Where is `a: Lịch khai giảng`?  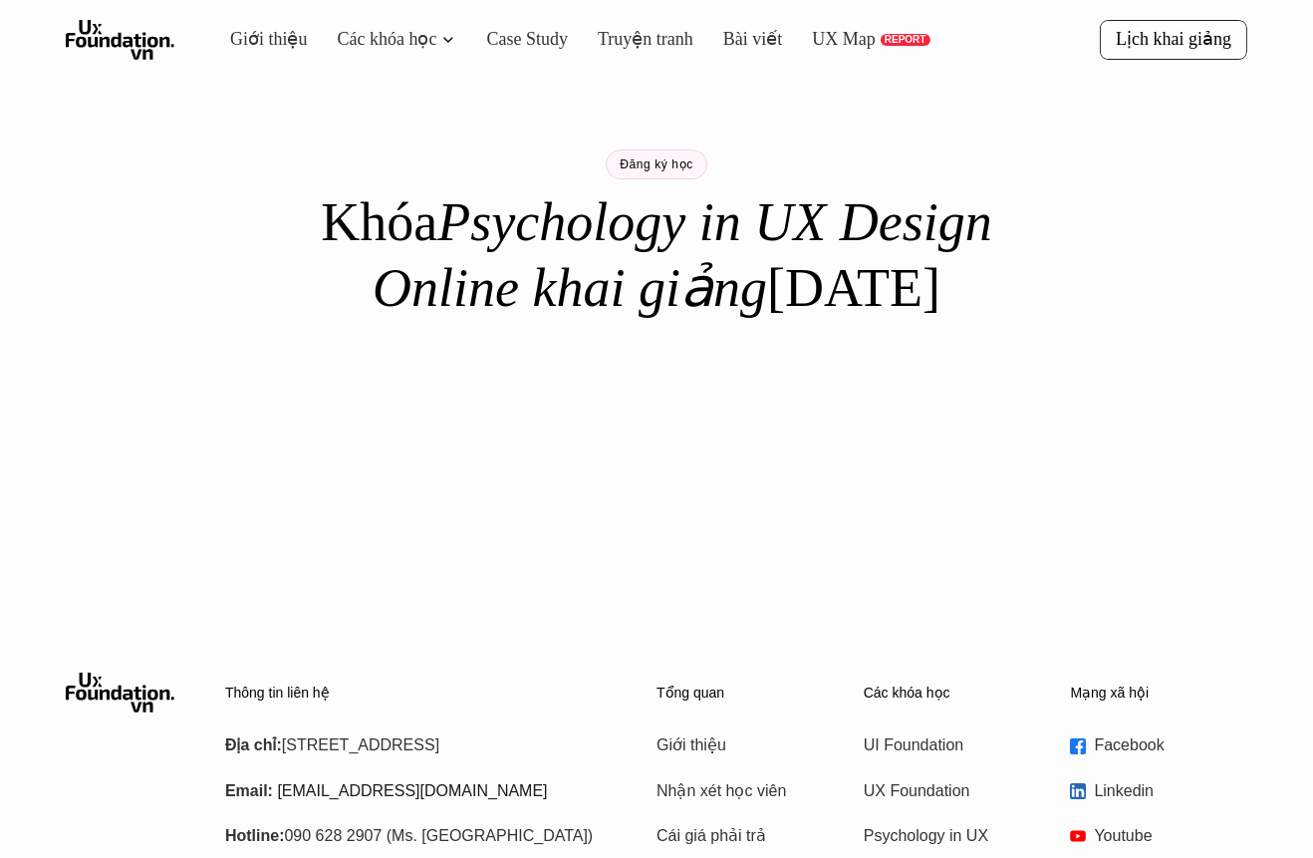 a: Lịch khai giảng is located at coordinates (1175, 39).